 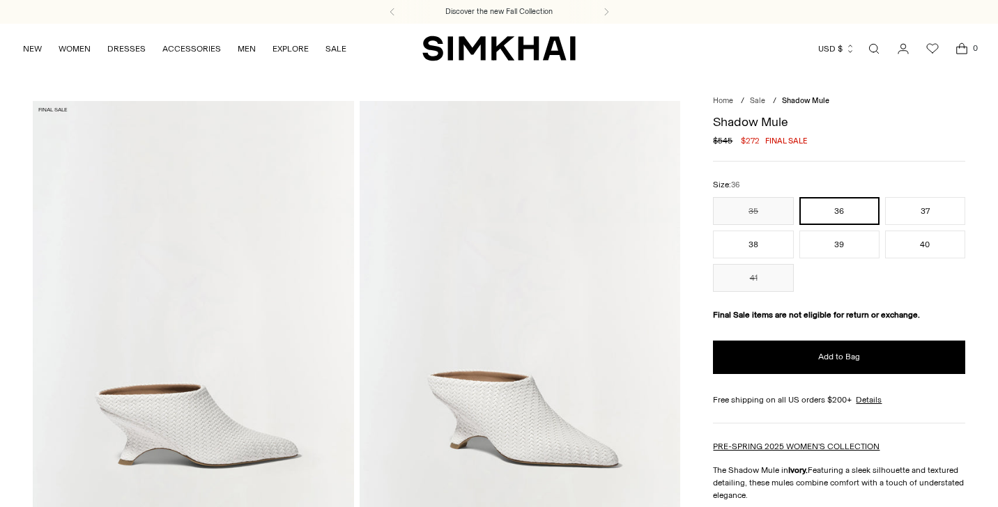 I want to click on s: $545, so click(x=723, y=141).